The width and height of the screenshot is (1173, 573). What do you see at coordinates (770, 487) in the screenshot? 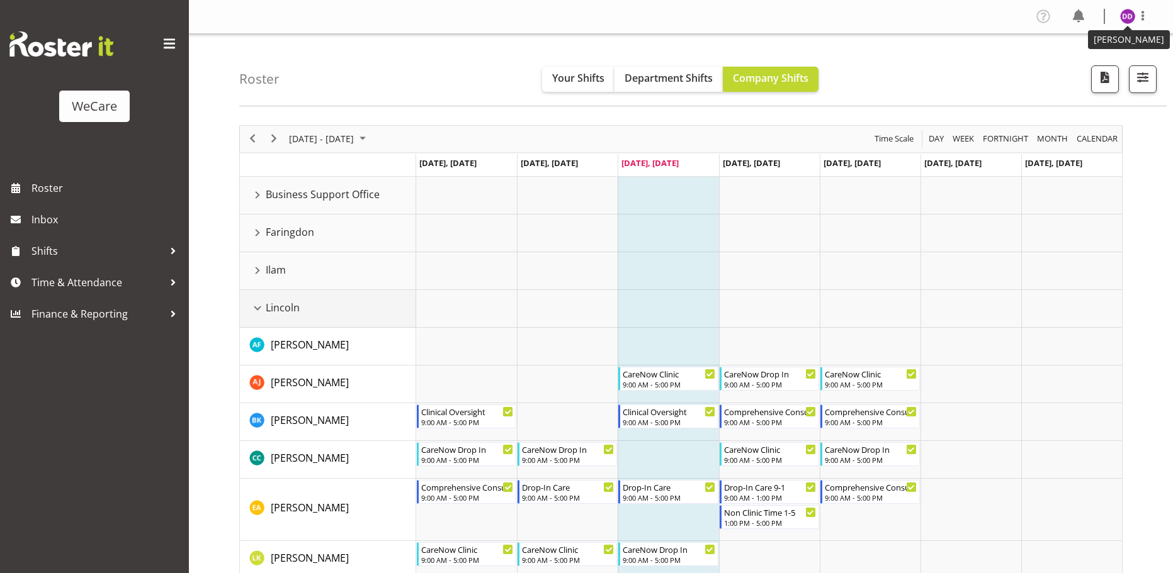
I see `div: Drop-In Care 9-1` at bounding box center [770, 487].